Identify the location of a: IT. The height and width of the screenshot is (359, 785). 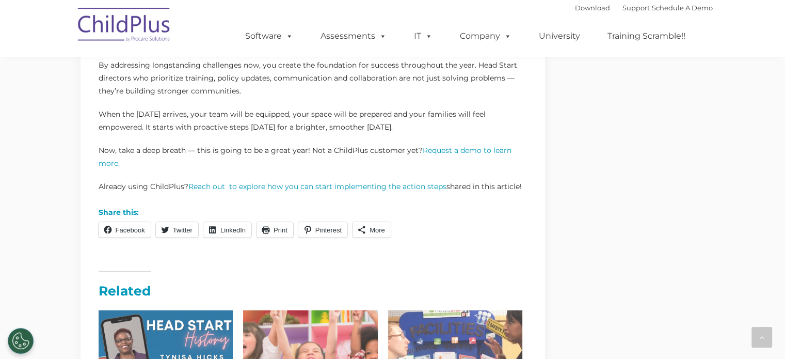
(423, 36).